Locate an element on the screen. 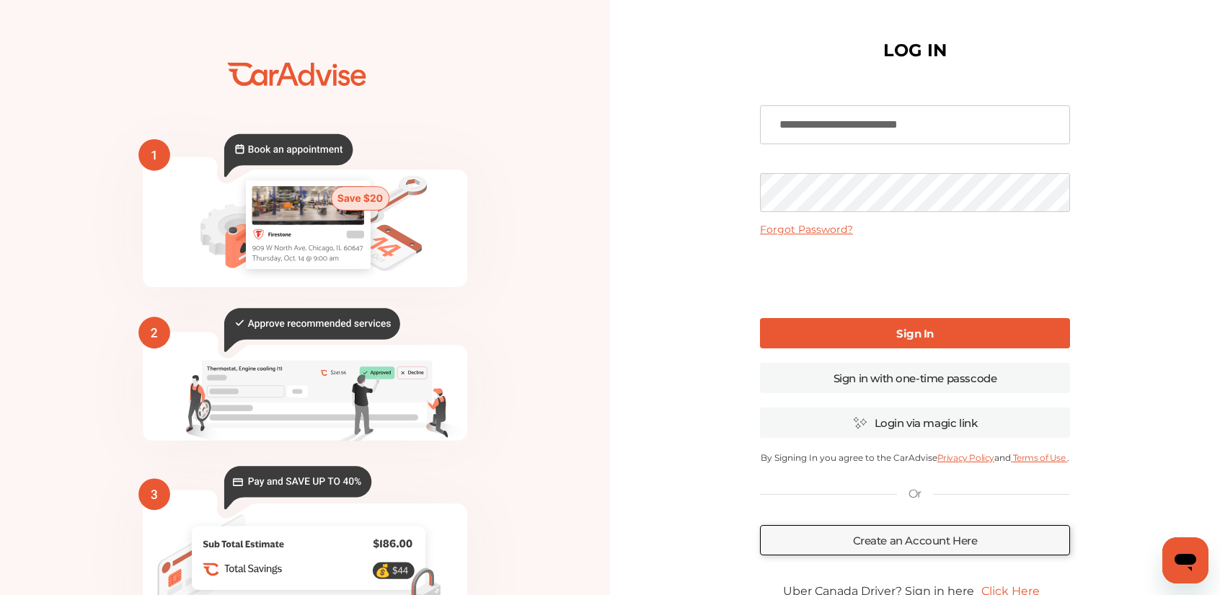 The height and width of the screenshot is (595, 1220). a: Create an Account Here is located at coordinates (915, 540).